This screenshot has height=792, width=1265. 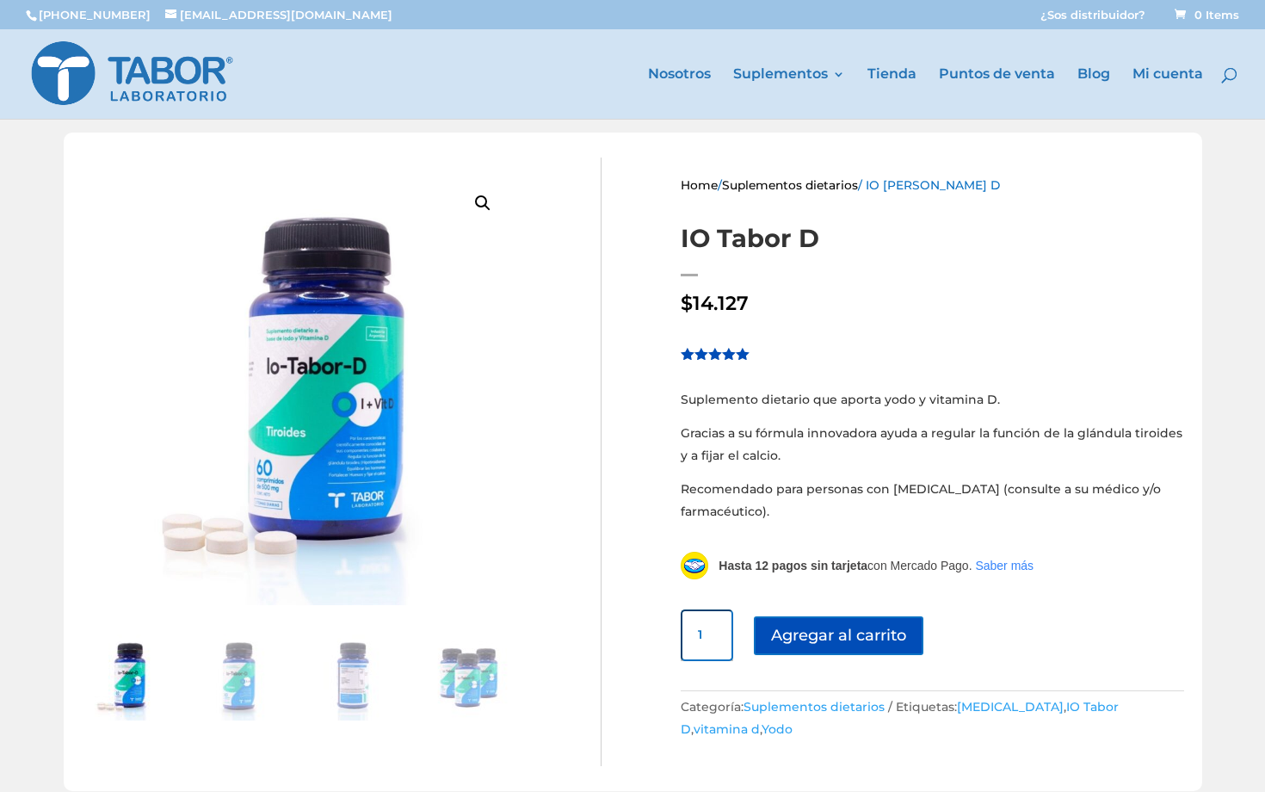 I want to click on p: Gracias a su fórmula innovadora ayuda a regular la función de la glándula tiroides y a fijar el c..., so click(x=932, y=450).